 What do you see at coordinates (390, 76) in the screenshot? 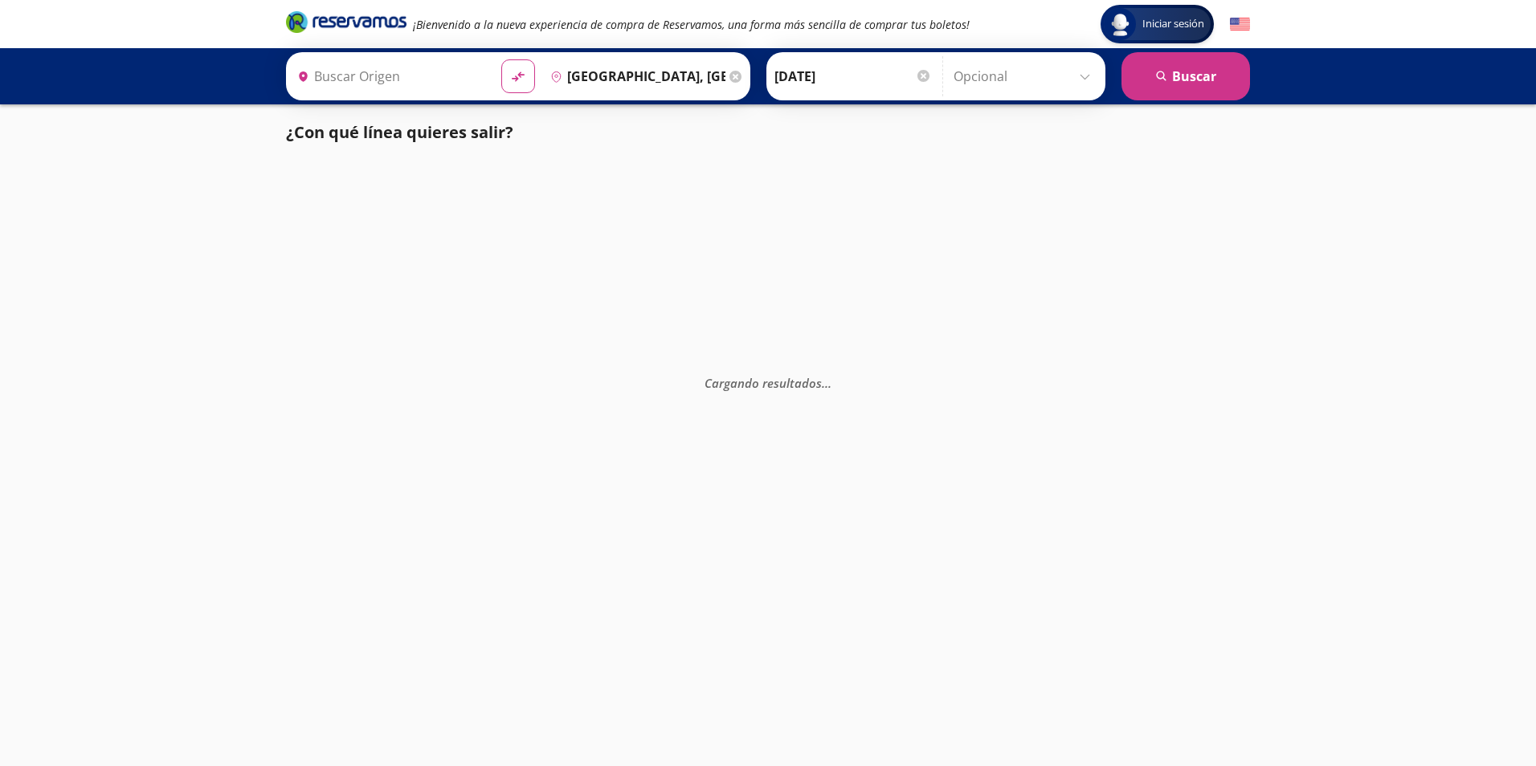
I see `input: Buscar Origen` at bounding box center [390, 76].